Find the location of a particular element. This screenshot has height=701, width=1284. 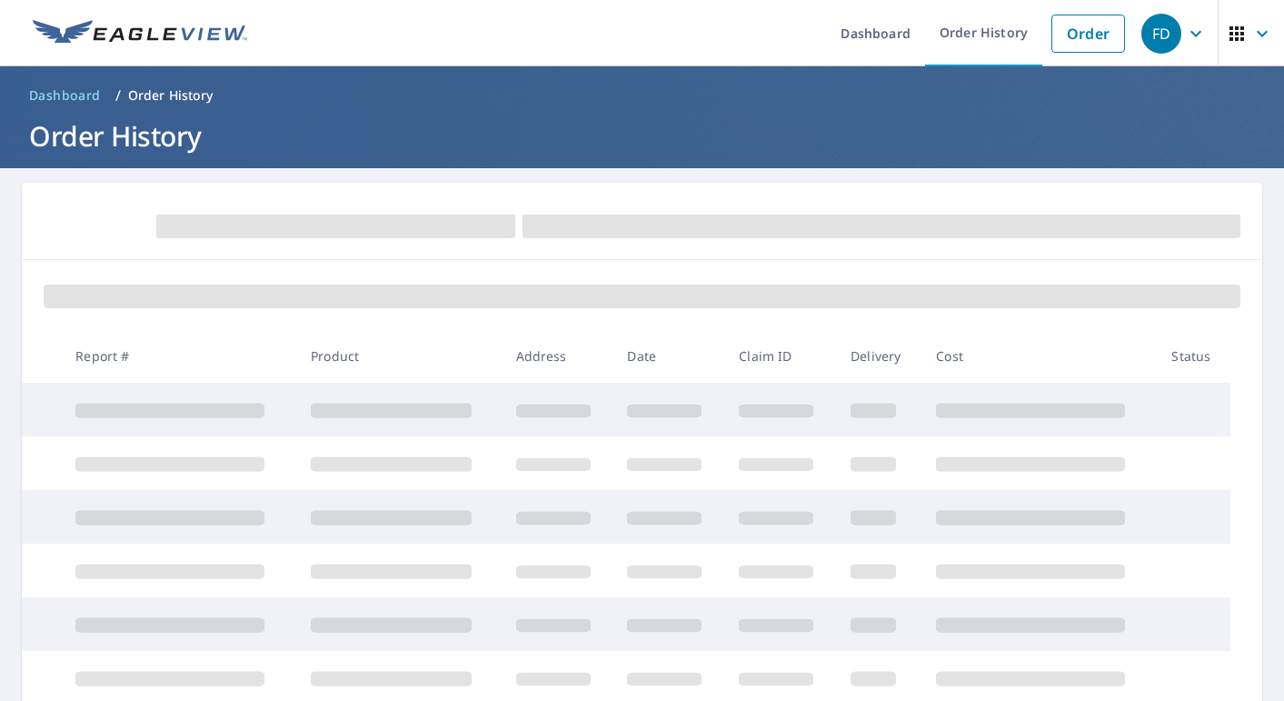

th: Claim ID is located at coordinates (780, 355).